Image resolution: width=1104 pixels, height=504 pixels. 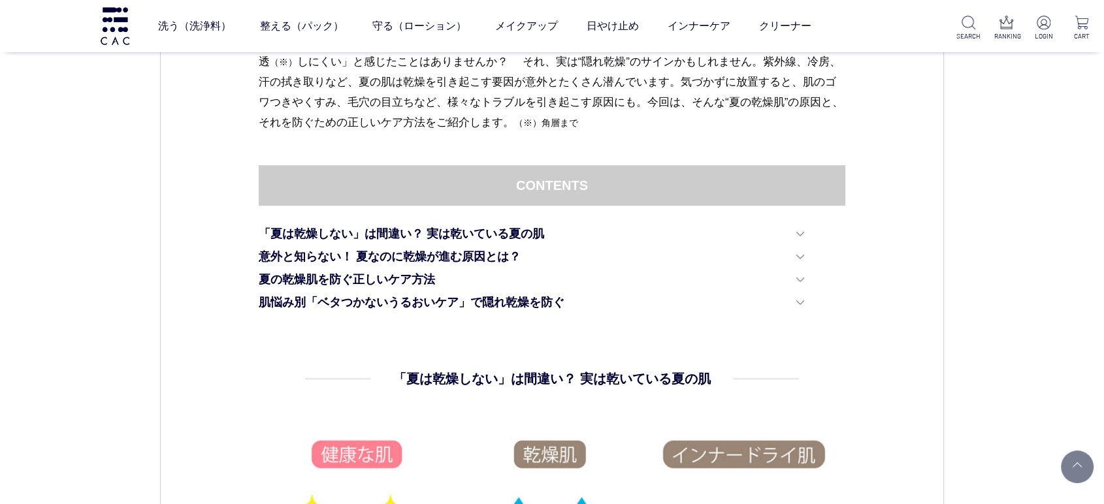 What do you see at coordinates (613, 26) in the screenshot?
I see `a: 日やけ止め` at bounding box center [613, 26].